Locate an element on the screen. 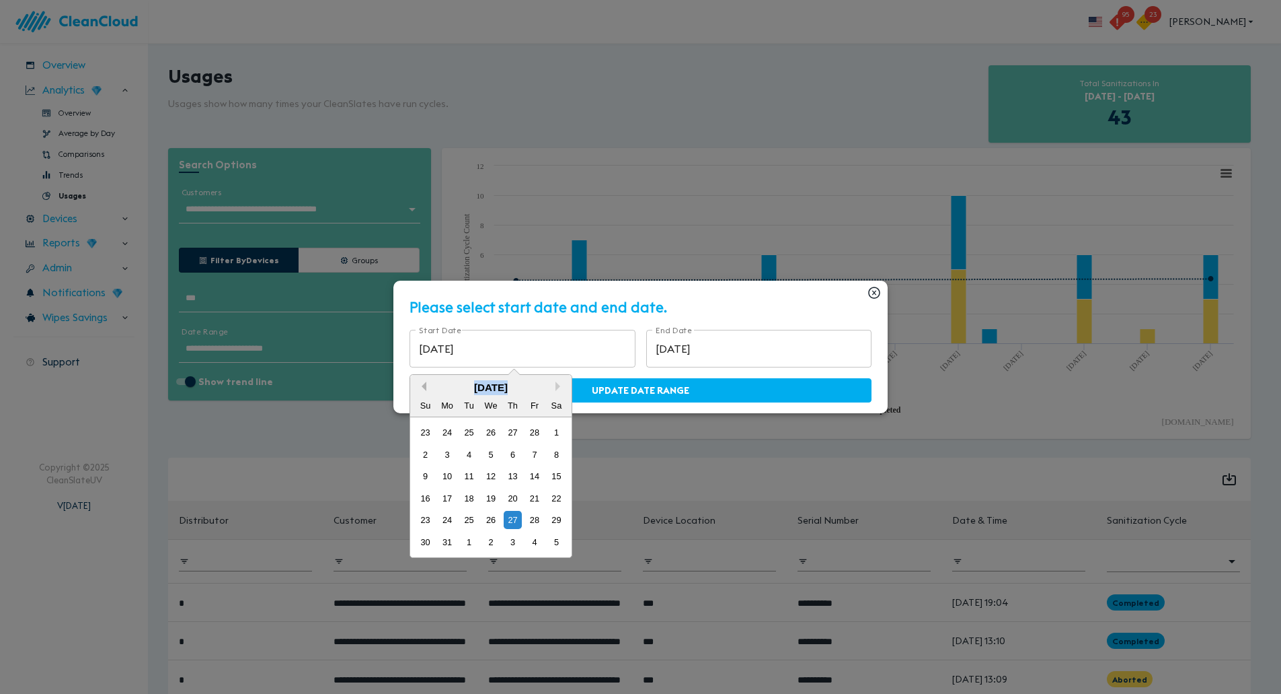  div: Choose Monday, March 10th, 2025 is located at coordinates (447, 476).